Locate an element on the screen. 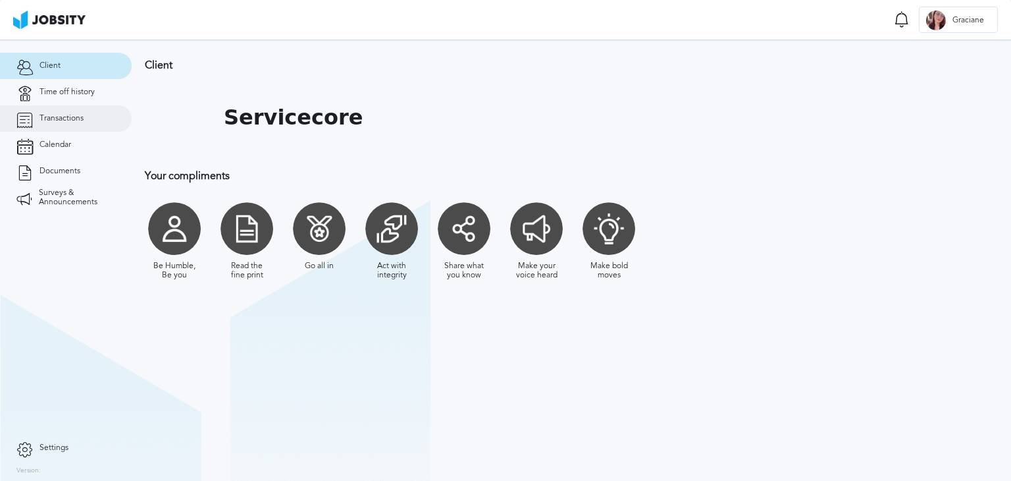 Image resolution: width=1011 pixels, height=481 pixels. label: Version: is located at coordinates (28, 471).